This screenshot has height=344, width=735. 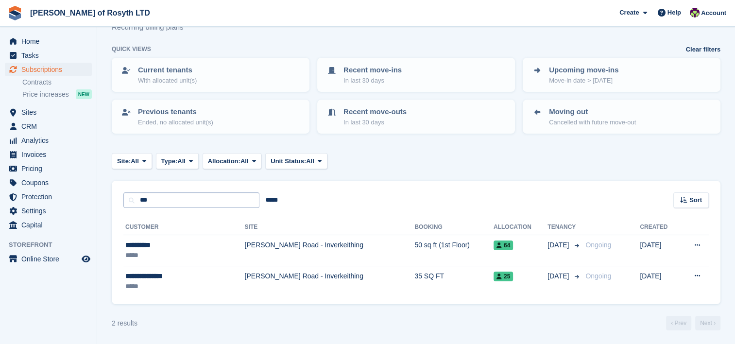 I want to click on th: Tenancy, so click(x=565, y=227).